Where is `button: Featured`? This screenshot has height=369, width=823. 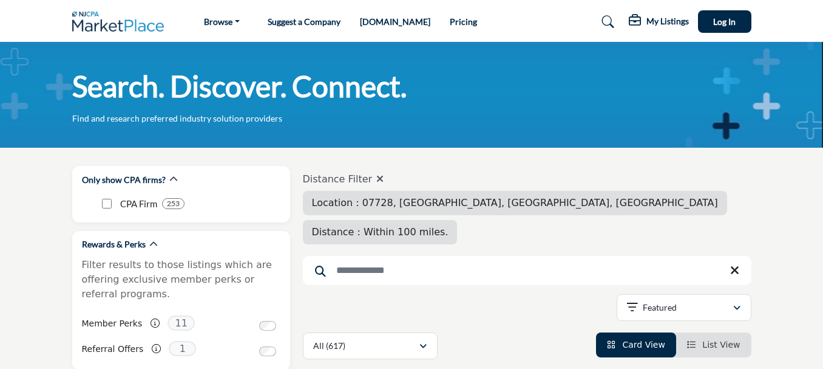 button: Featured is located at coordinates (684, 307).